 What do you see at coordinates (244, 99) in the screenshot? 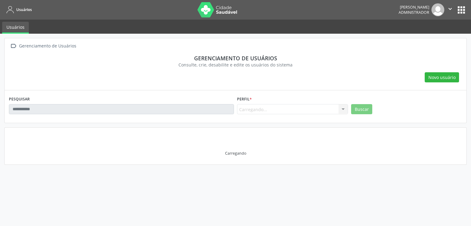
I see `label: Perfil` at bounding box center [244, 99].